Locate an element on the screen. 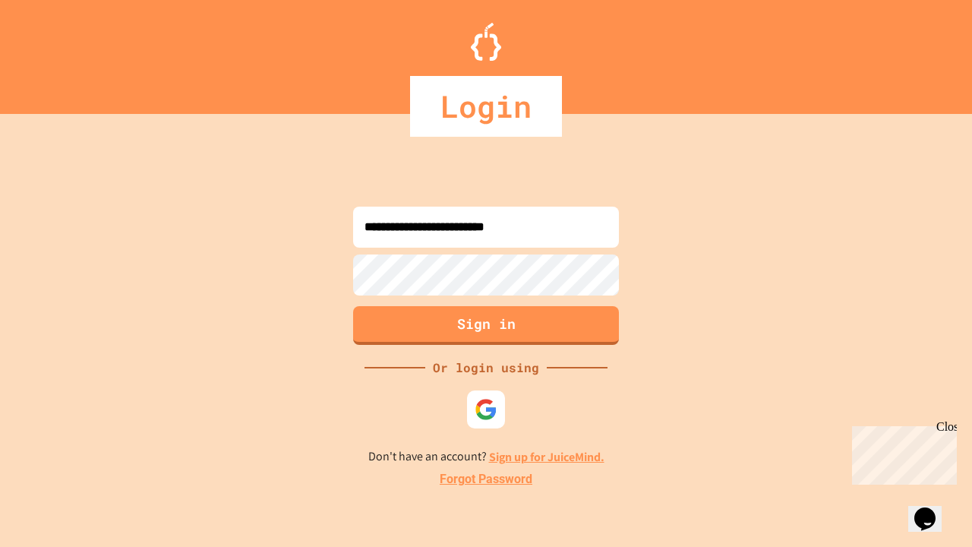 This screenshot has height=547, width=972. a: Sign up for JuiceMind. is located at coordinates (547, 457).